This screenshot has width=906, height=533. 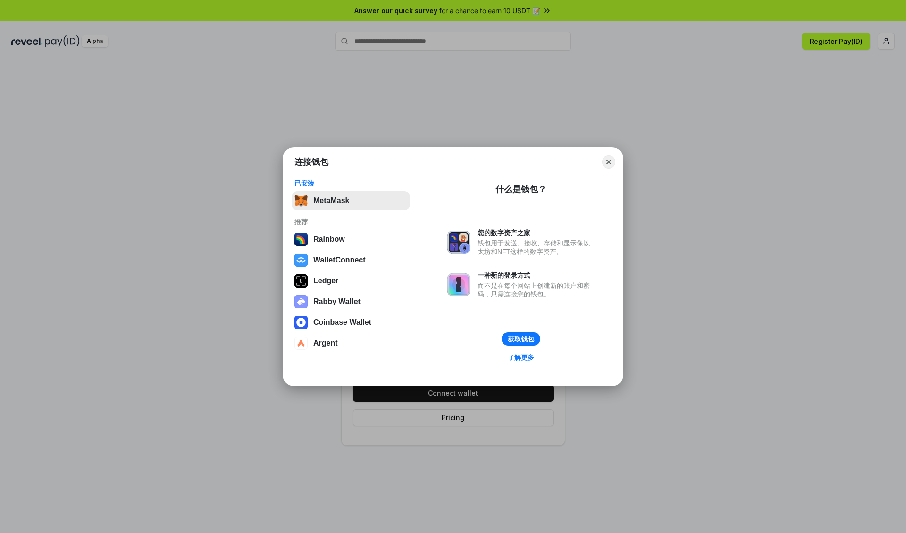 I want to click on div: 而不是在每个网站上创建新的账户和密码，只需连接您的钱包。, so click(x=536, y=290).